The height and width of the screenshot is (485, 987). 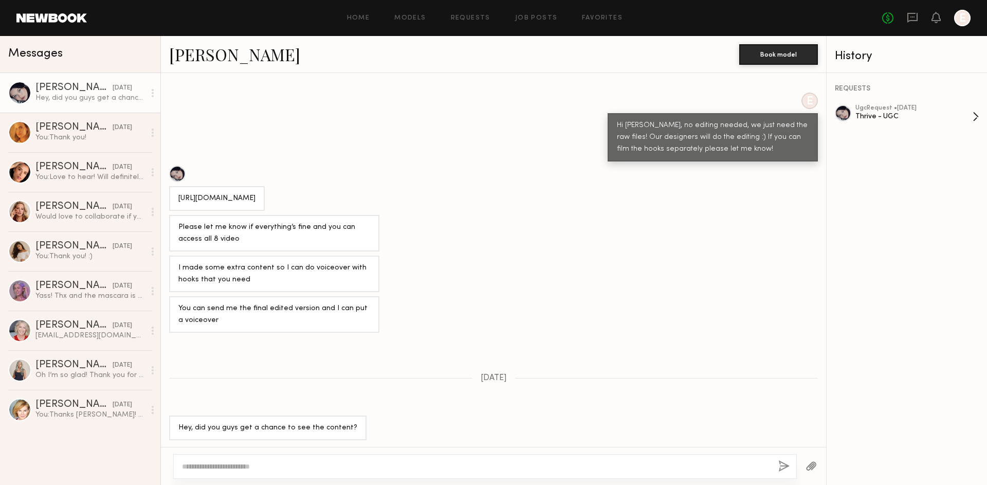 I want to click on div: You: Thank you! :), so click(x=90, y=256).